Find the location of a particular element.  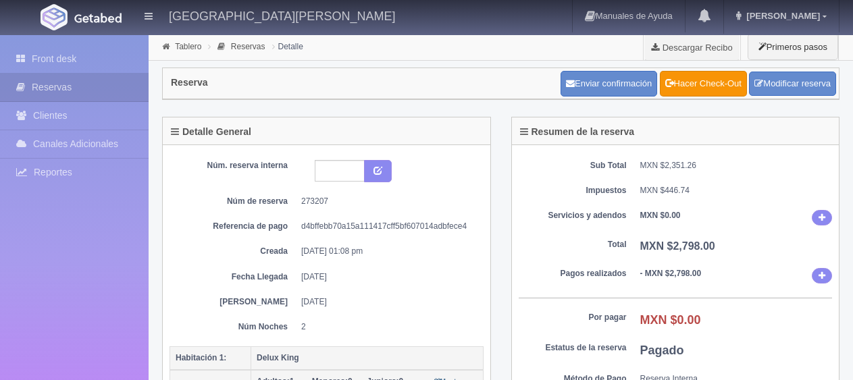

dt: Núm de reserva is located at coordinates (234, 201).